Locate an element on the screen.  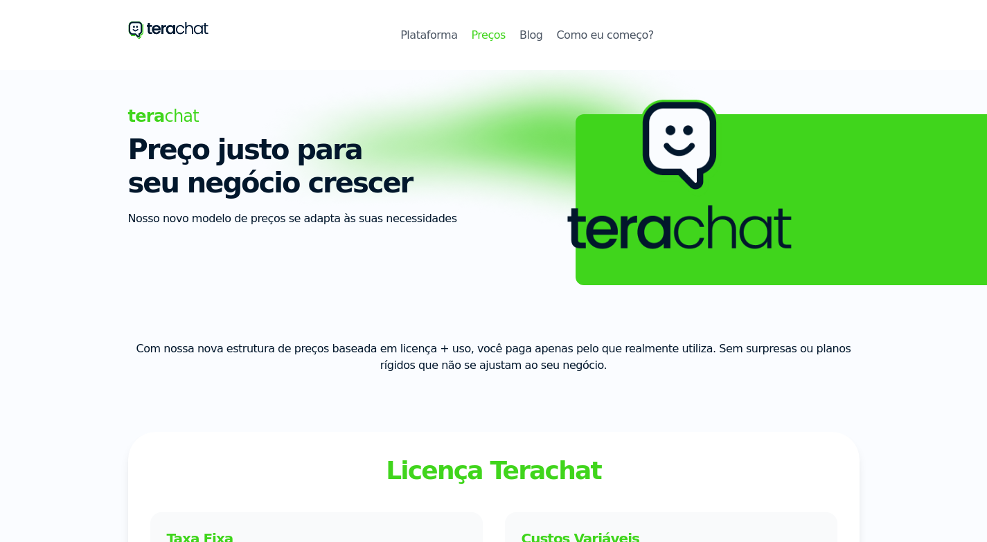
img: Ícone do TeraChat is located at coordinates (680, 176).